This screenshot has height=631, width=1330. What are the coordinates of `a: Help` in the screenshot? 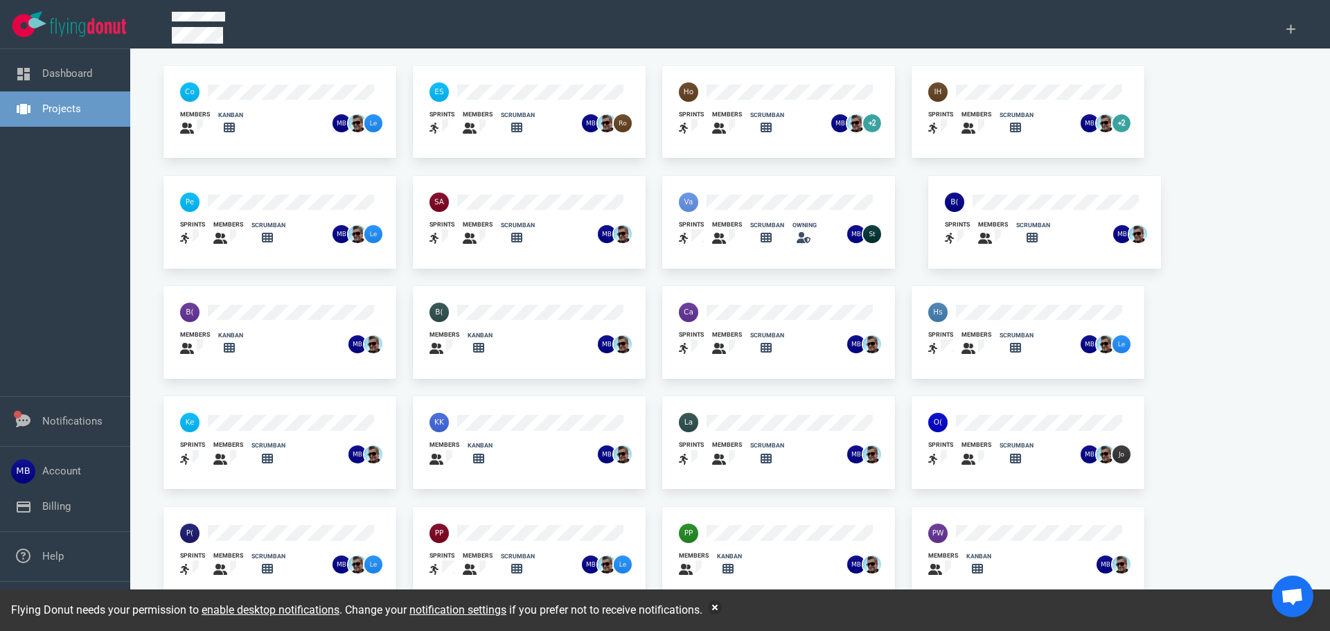 It's located at (53, 556).